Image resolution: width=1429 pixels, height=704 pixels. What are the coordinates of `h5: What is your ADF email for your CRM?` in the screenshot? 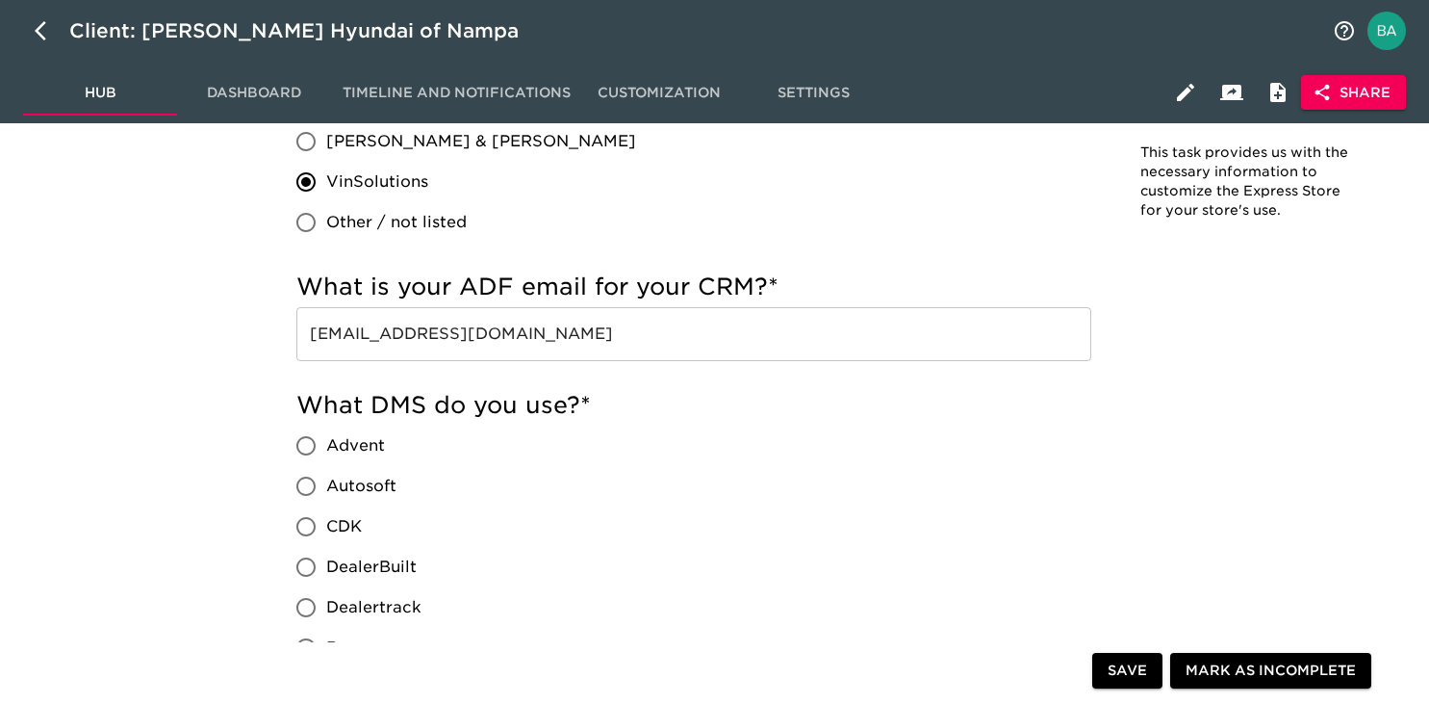 It's located at (694, 287).